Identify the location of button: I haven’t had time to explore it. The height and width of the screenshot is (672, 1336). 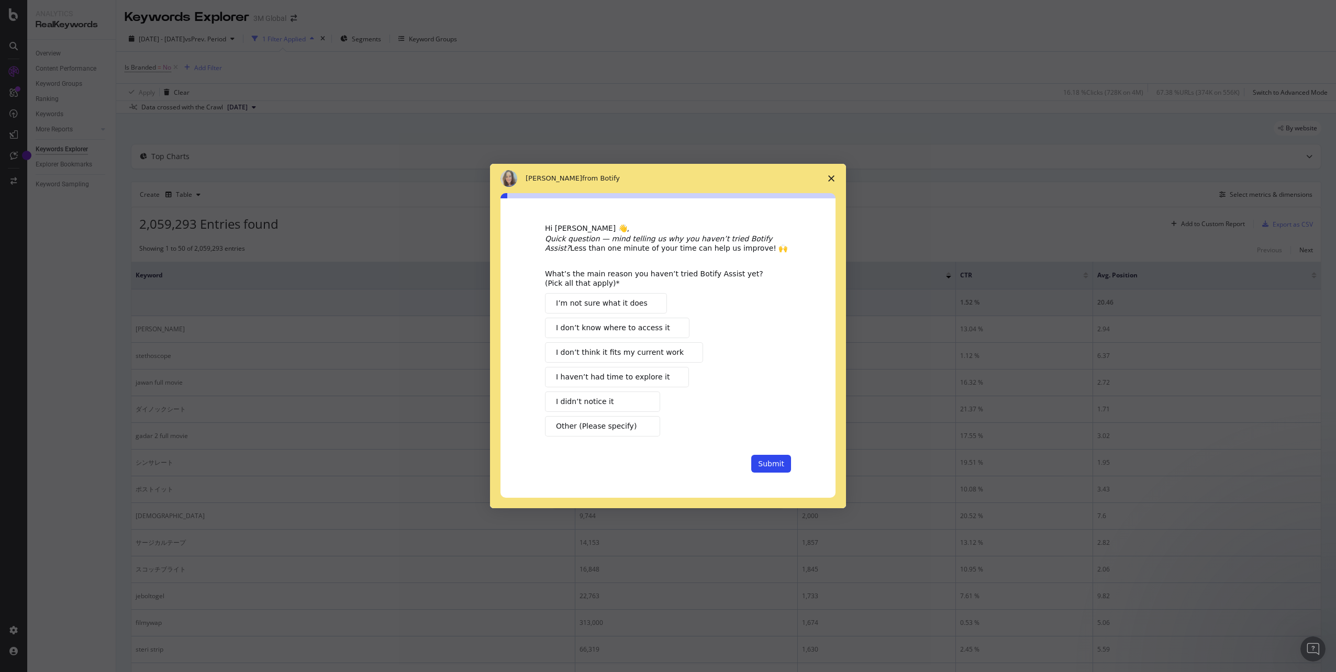
(617, 377).